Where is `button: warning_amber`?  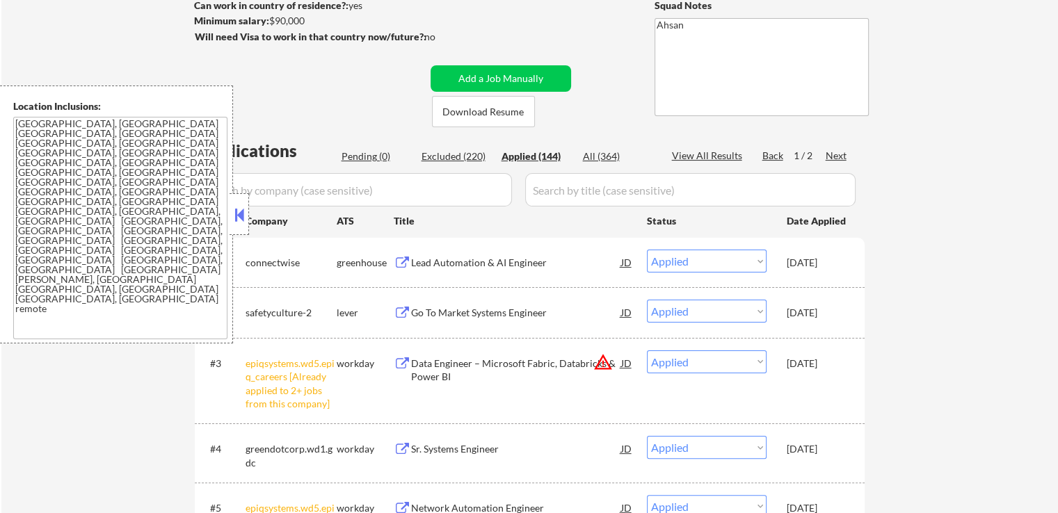
button: warning_amber is located at coordinates (603, 362).